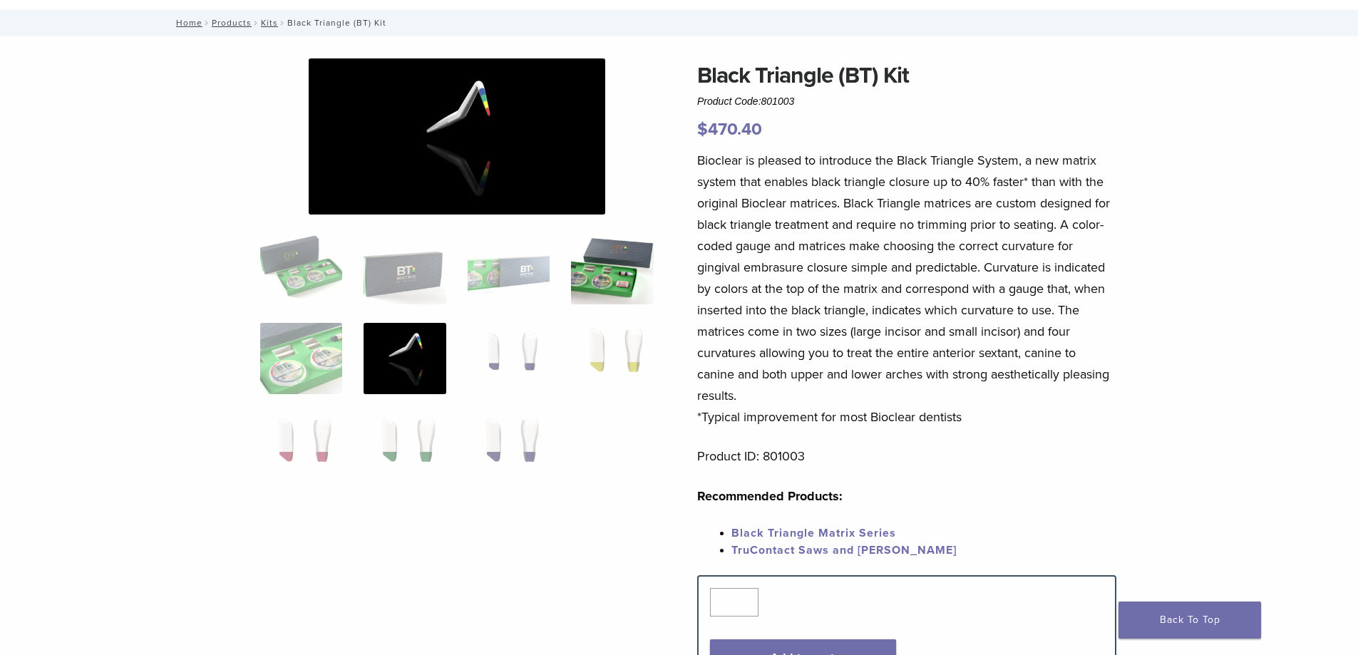  Describe the element at coordinates (729, 129) in the screenshot. I see `bdi: 470.40` at that location.